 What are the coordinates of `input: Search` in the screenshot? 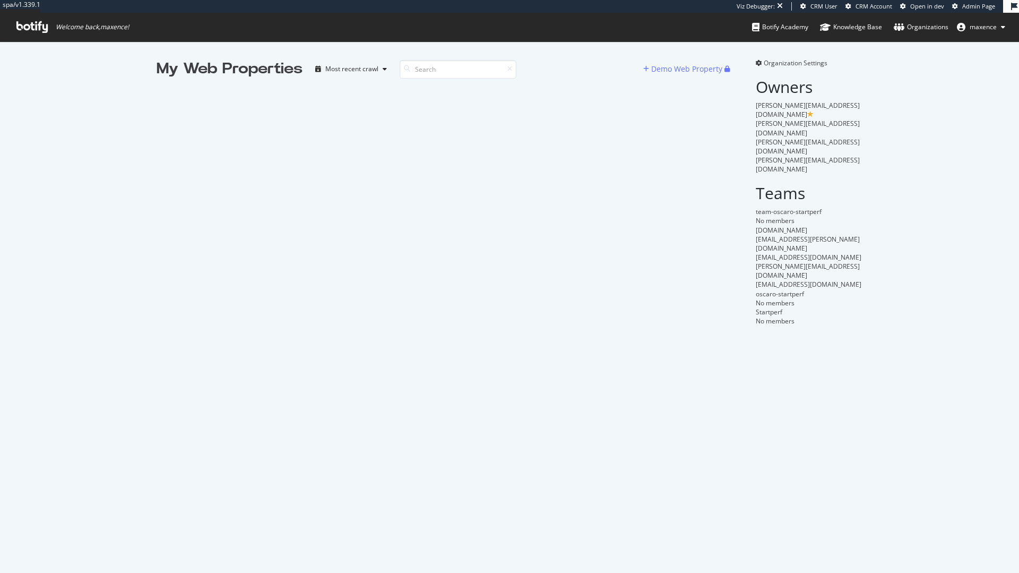 It's located at (458, 69).